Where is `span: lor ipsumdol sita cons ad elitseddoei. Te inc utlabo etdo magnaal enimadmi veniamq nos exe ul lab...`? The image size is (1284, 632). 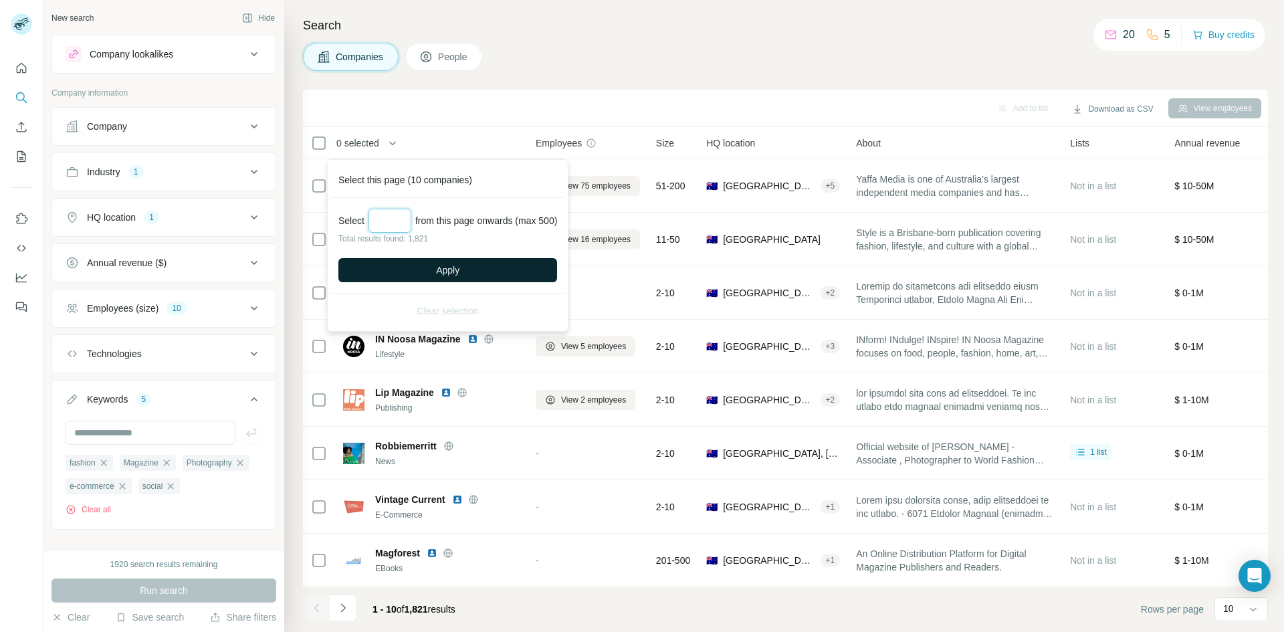
span: lor ipsumdol sita cons ad elitseddoei. Te inc utlabo etdo magnaal enimadmi veniamq nos exe ul lab... is located at coordinates (955, 400).